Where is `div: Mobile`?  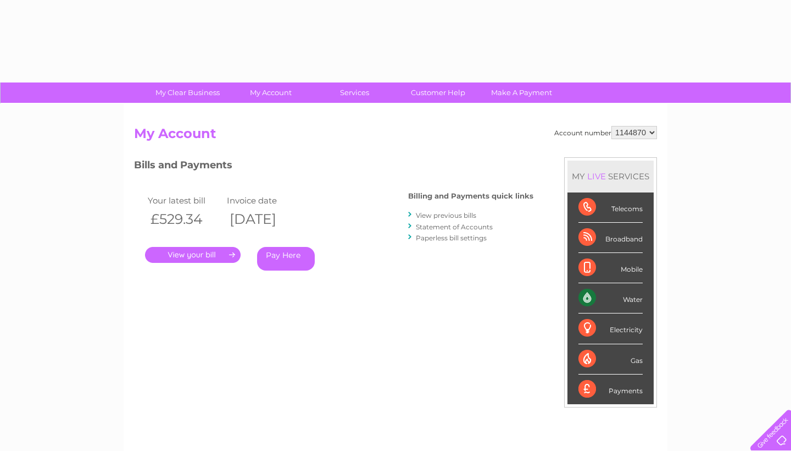 div: Mobile is located at coordinates (611, 268).